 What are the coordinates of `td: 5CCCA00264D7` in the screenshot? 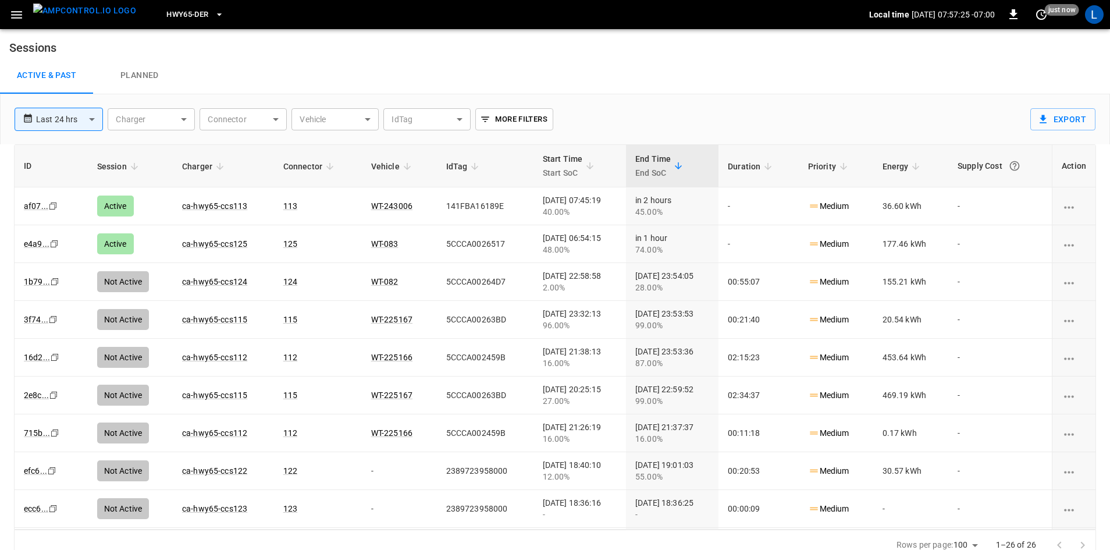 It's located at (485, 282).